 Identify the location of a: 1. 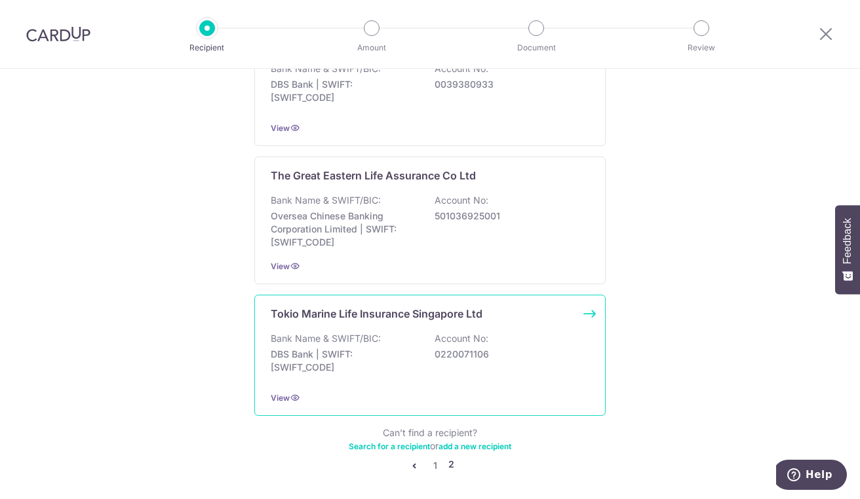
(435, 466).